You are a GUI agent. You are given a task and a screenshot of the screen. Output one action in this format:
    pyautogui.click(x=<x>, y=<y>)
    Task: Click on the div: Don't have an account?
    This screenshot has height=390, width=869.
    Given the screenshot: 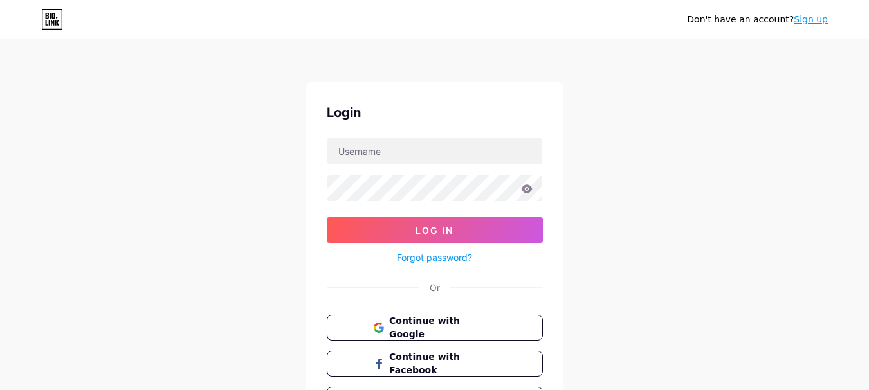 What is the action you would take?
    pyautogui.click(x=757, y=19)
    